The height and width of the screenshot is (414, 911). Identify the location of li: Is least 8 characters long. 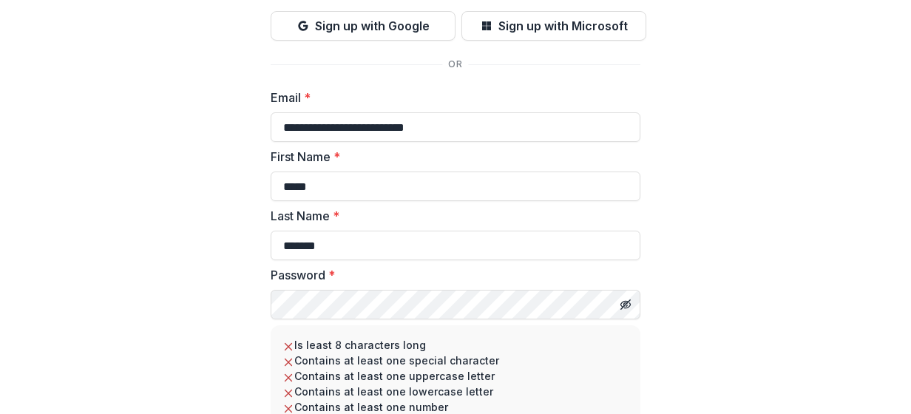
(456, 345).